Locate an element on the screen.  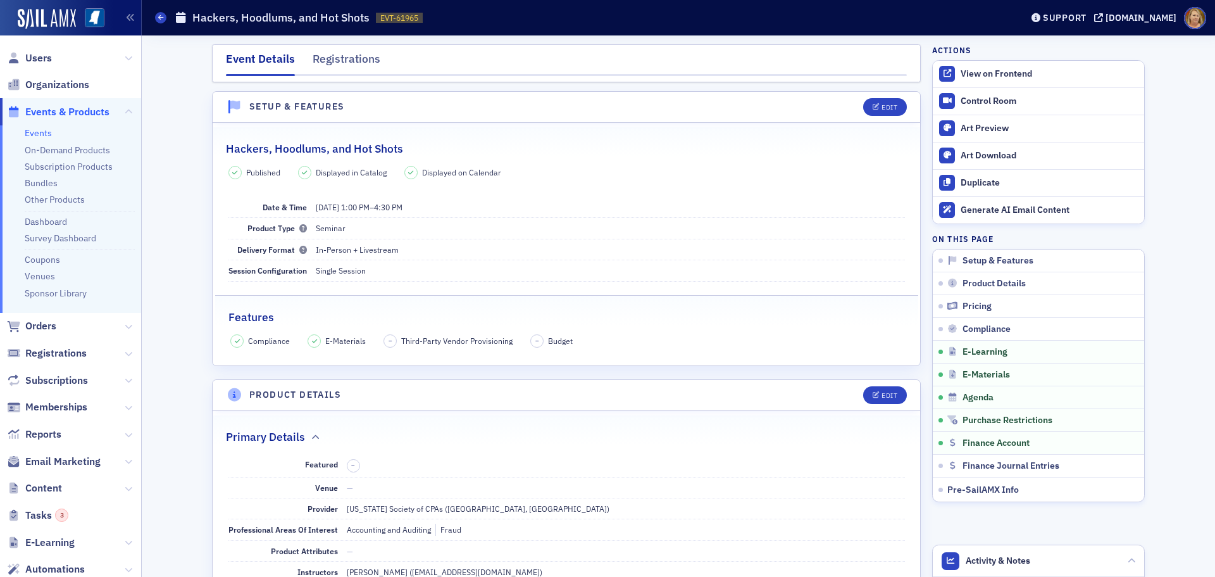
span: Venue is located at coordinates (327, 487).